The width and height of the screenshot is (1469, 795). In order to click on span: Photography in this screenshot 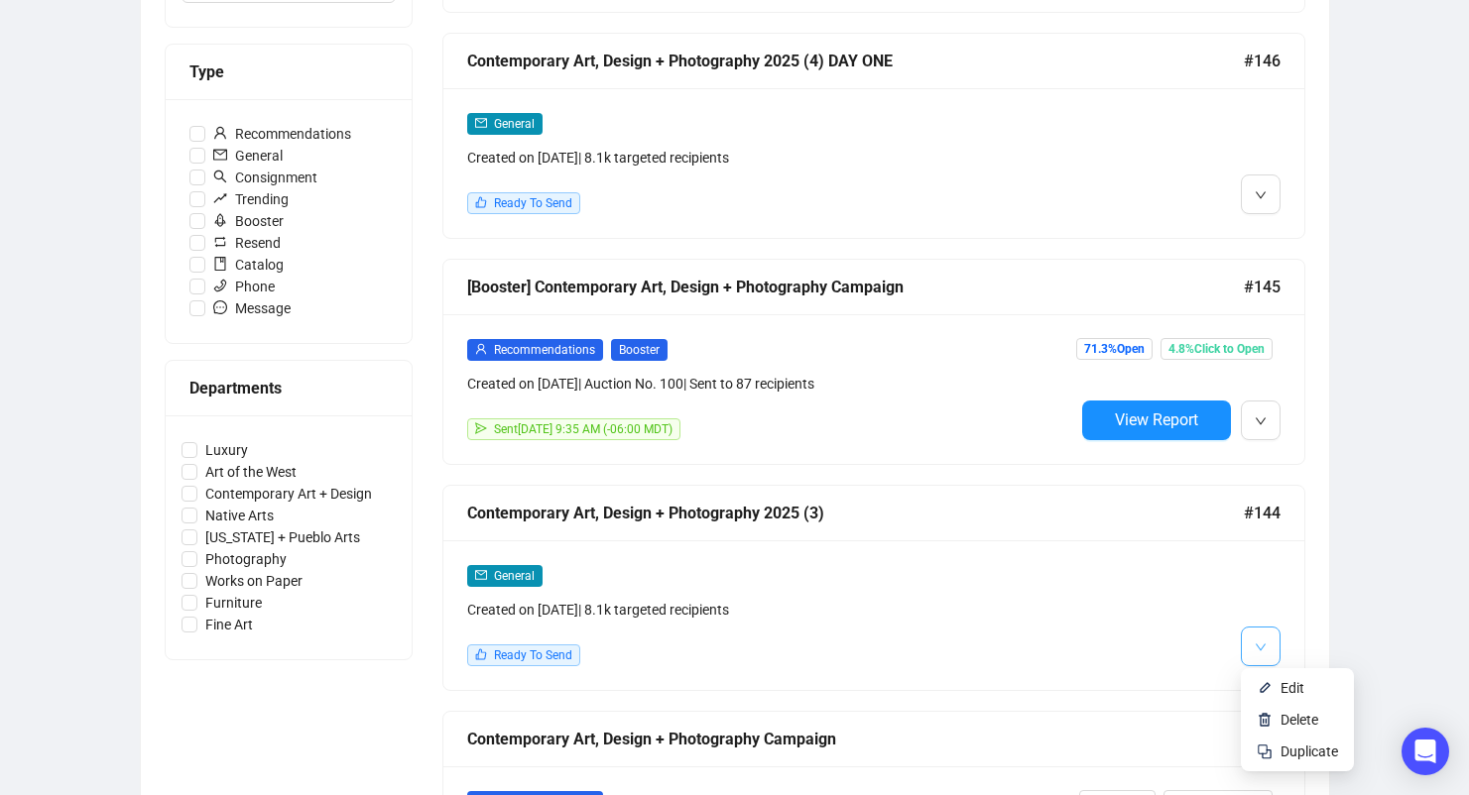, I will do `click(246, 559)`.